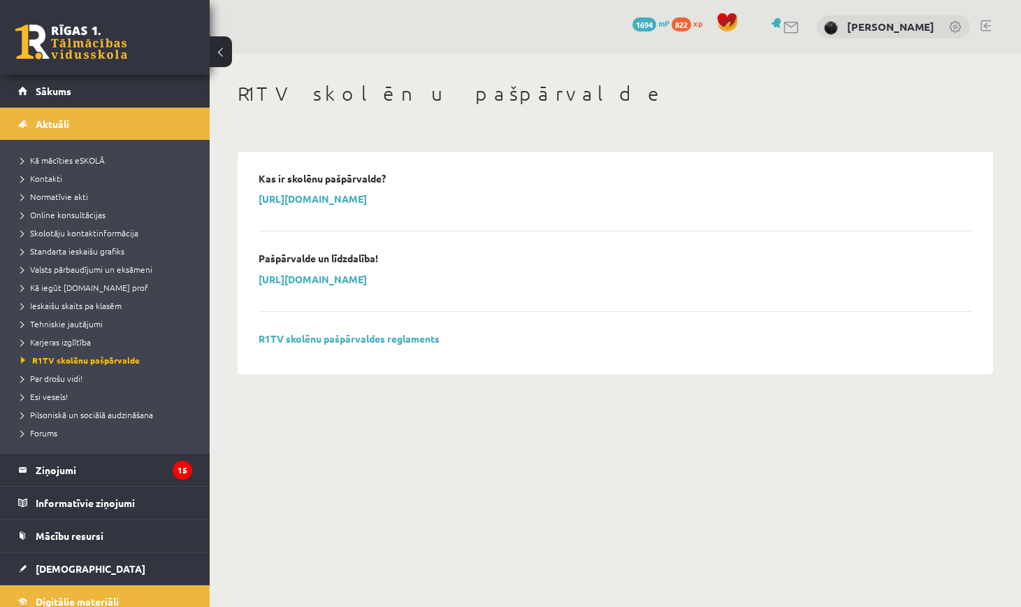 The height and width of the screenshot is (607, 1021). I want to click on a: Par drošu vidi!, so click(108, 378).